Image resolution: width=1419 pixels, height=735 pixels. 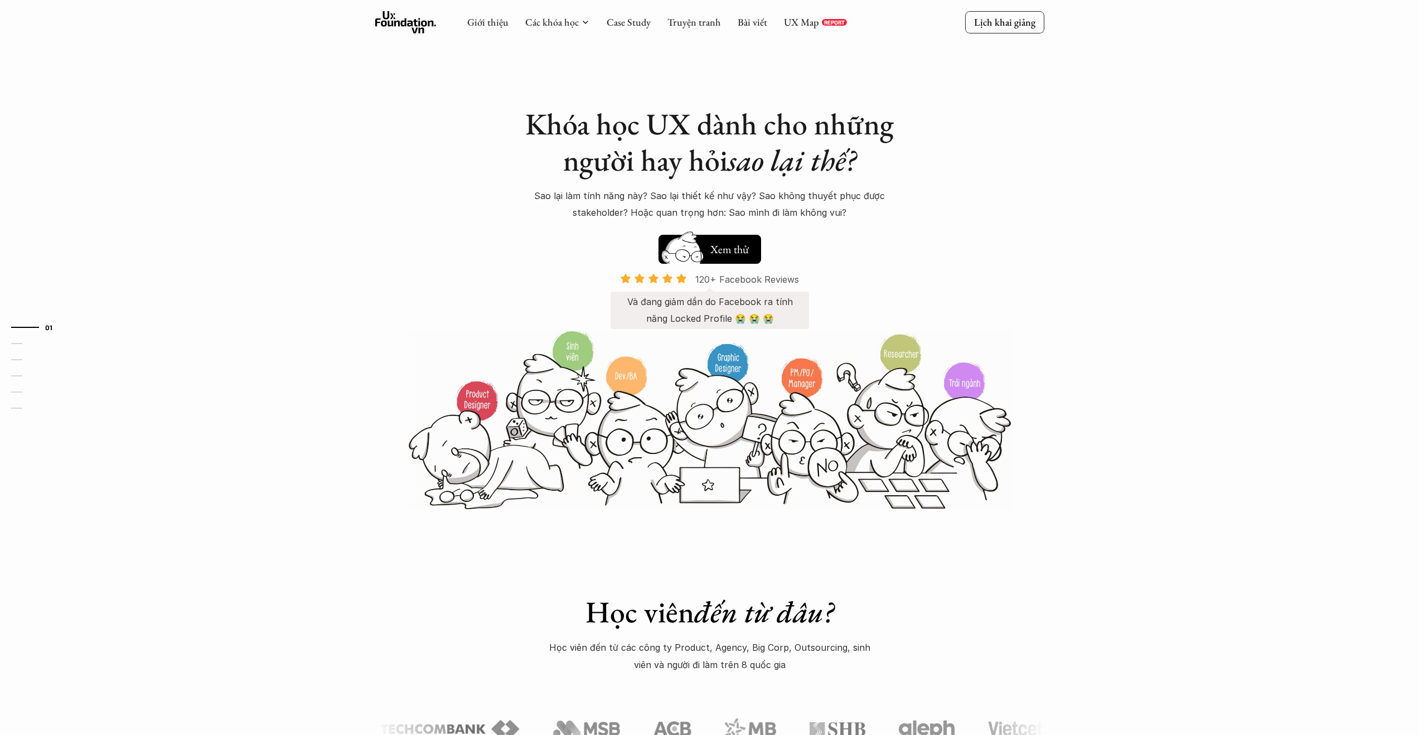 I want to click on a: 01, so click(x=37, y=327).